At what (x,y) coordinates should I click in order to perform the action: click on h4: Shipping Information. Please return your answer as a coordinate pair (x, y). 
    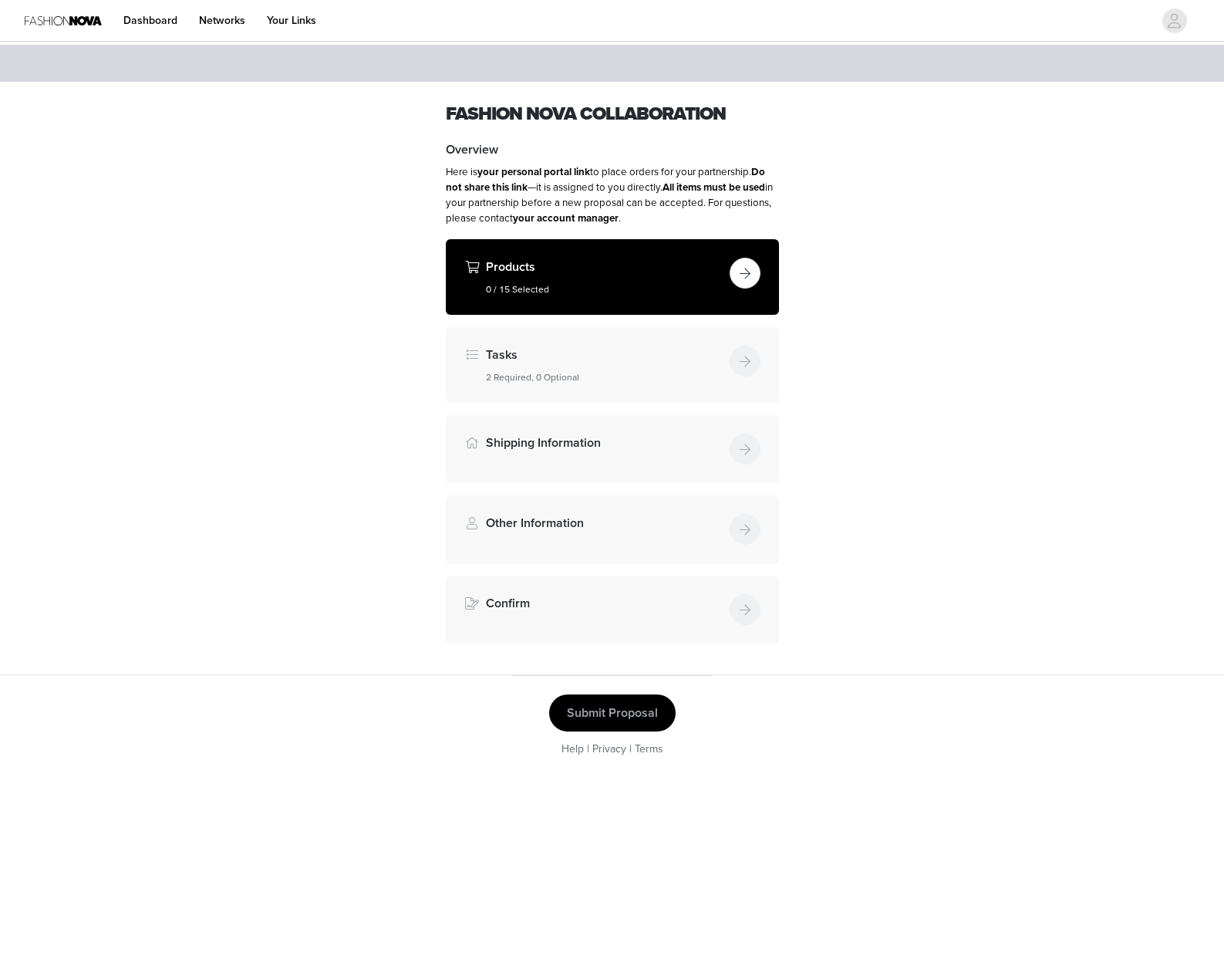
    Looking at the image, I should click on (605, 443).